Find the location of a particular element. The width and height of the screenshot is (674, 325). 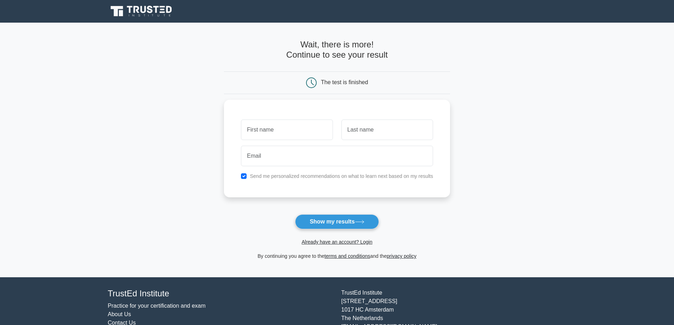

a: Already have an account? Login is located at coordinates (337, 242).